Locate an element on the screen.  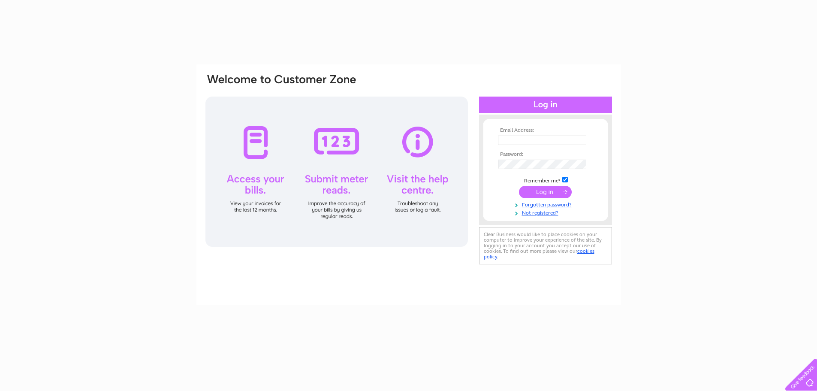
th: Email Address: is located at coordinates (545, 130).